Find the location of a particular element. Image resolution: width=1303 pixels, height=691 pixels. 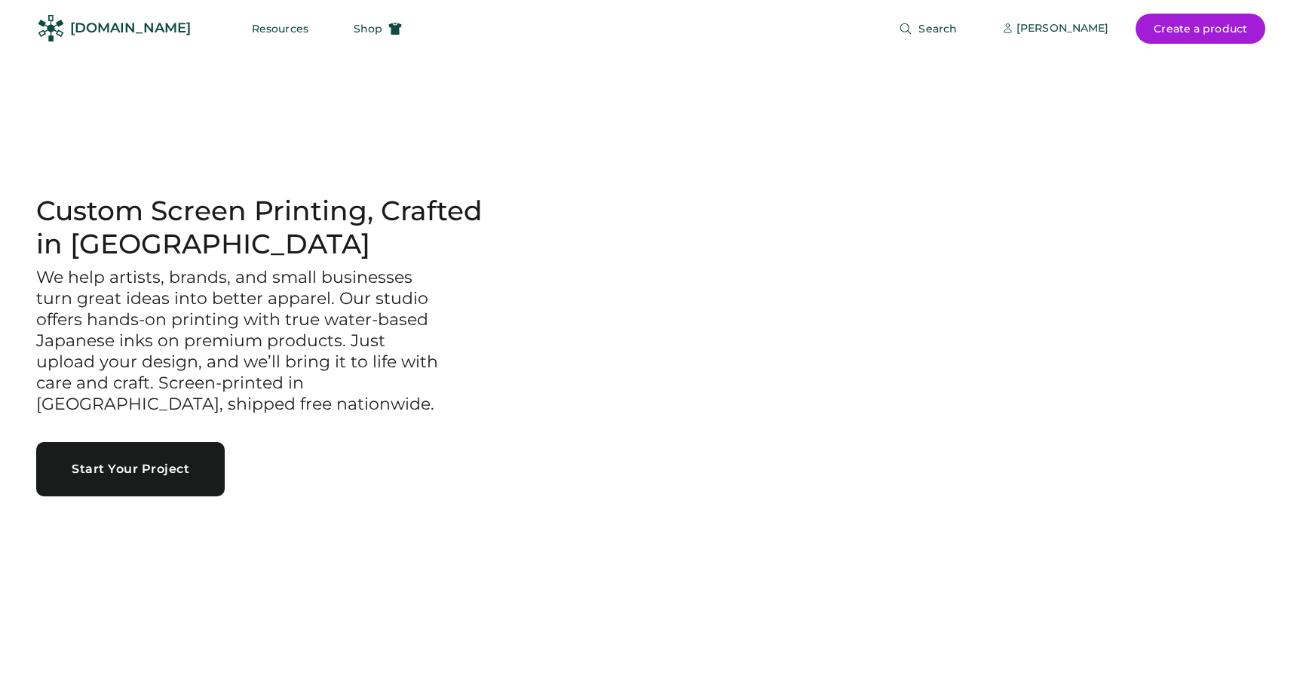

button: Shop is located at coordinates (378, 29).